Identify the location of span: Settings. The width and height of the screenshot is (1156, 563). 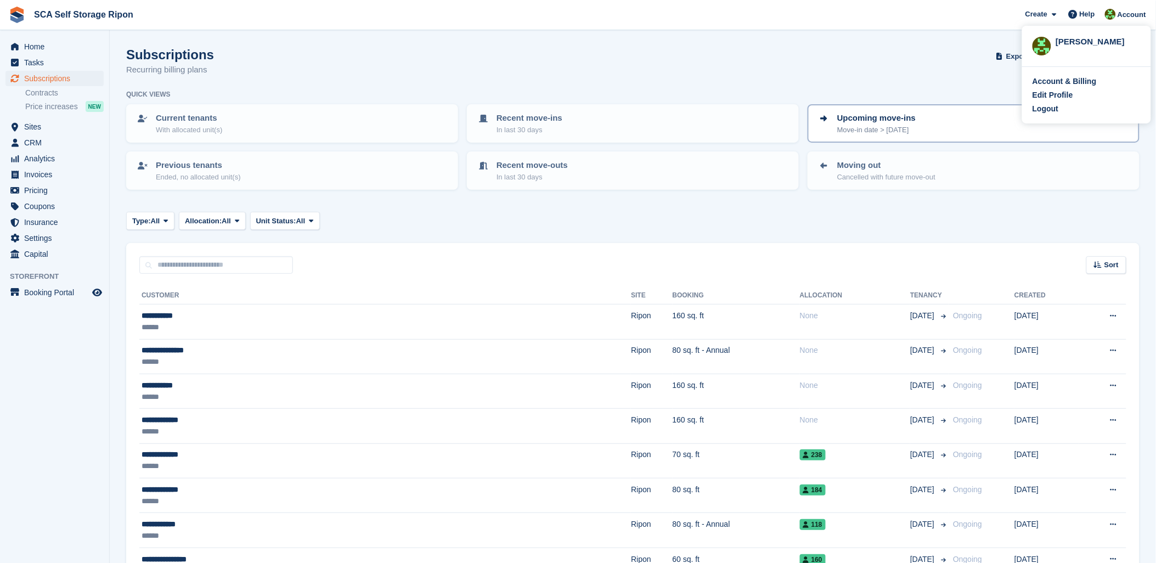
(57, 238).